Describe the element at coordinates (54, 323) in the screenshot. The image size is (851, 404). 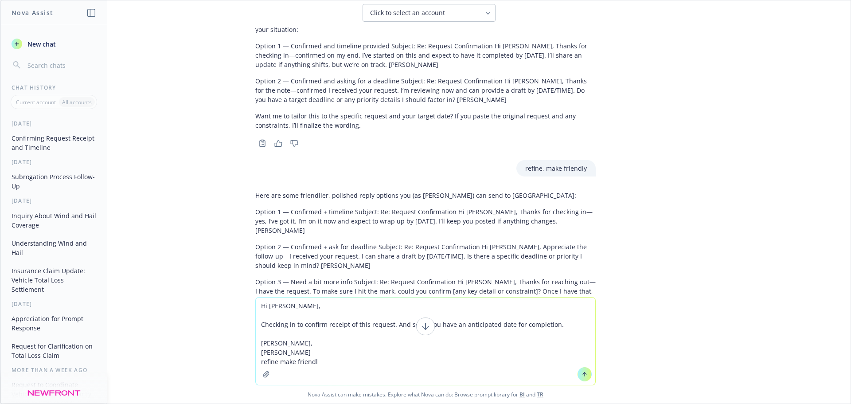
I see `button: Appreciation for Prompt Response` at that location.